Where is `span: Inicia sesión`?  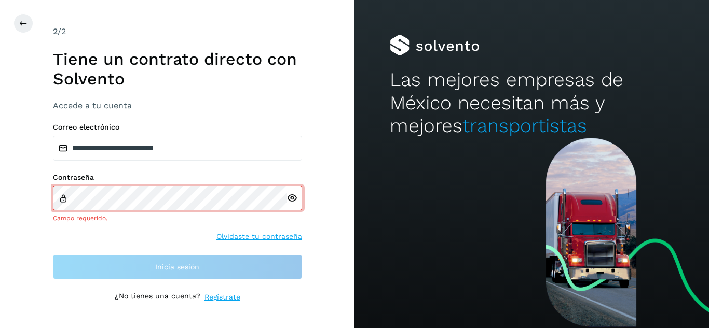 span: Inicia sesión is located at coordinates (177, 267).